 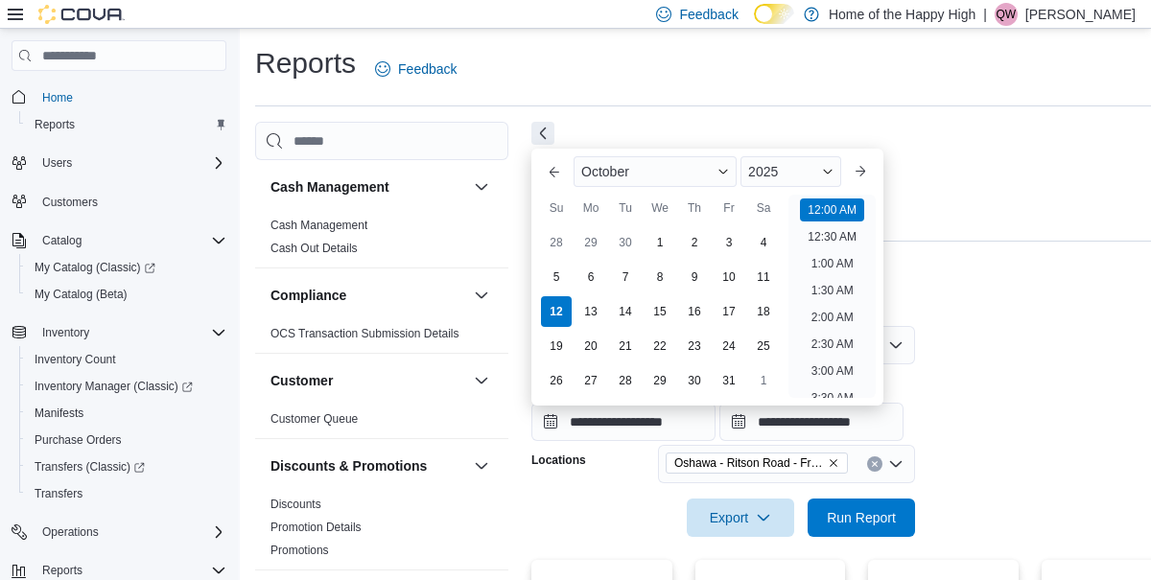 What do you see at coordinates (295, 504) in the screenshot?
I see `span: Discounts` at bounding box center [295, 504].